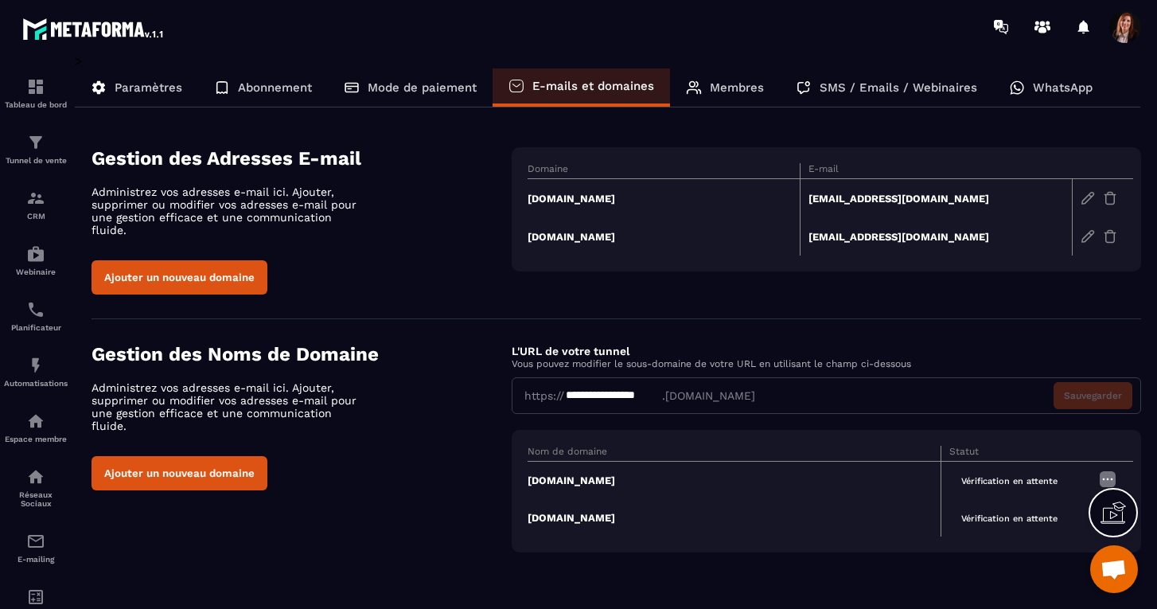 The image size is (1157, 609). Describe the element at coordinates (936, 171) in the screenshot. I see `th: E-mail` at that location.